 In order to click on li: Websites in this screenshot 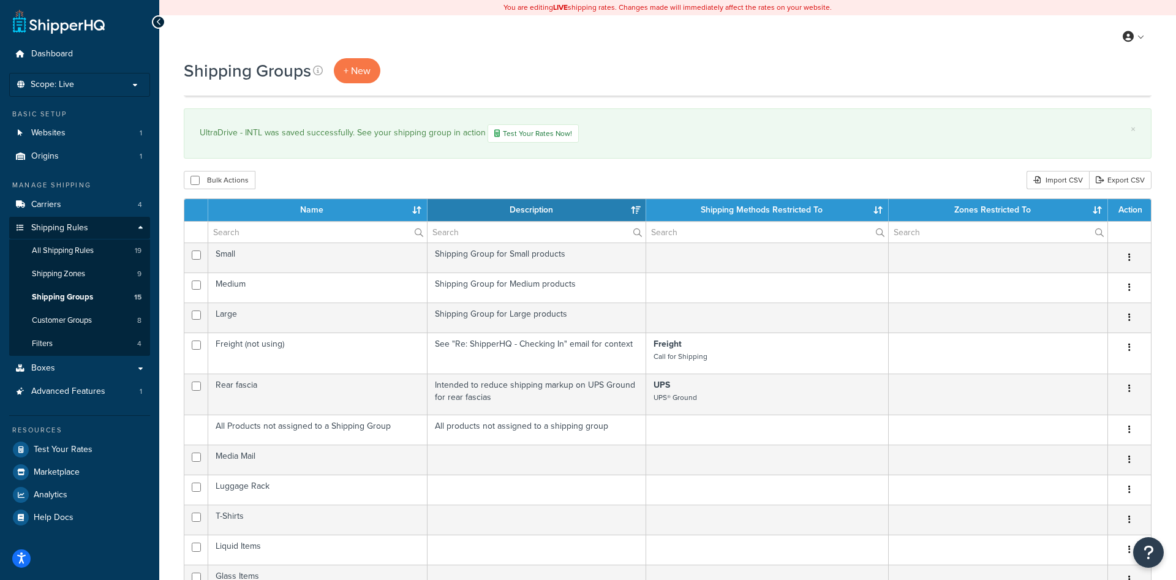, I will do `click(80, 133)`.